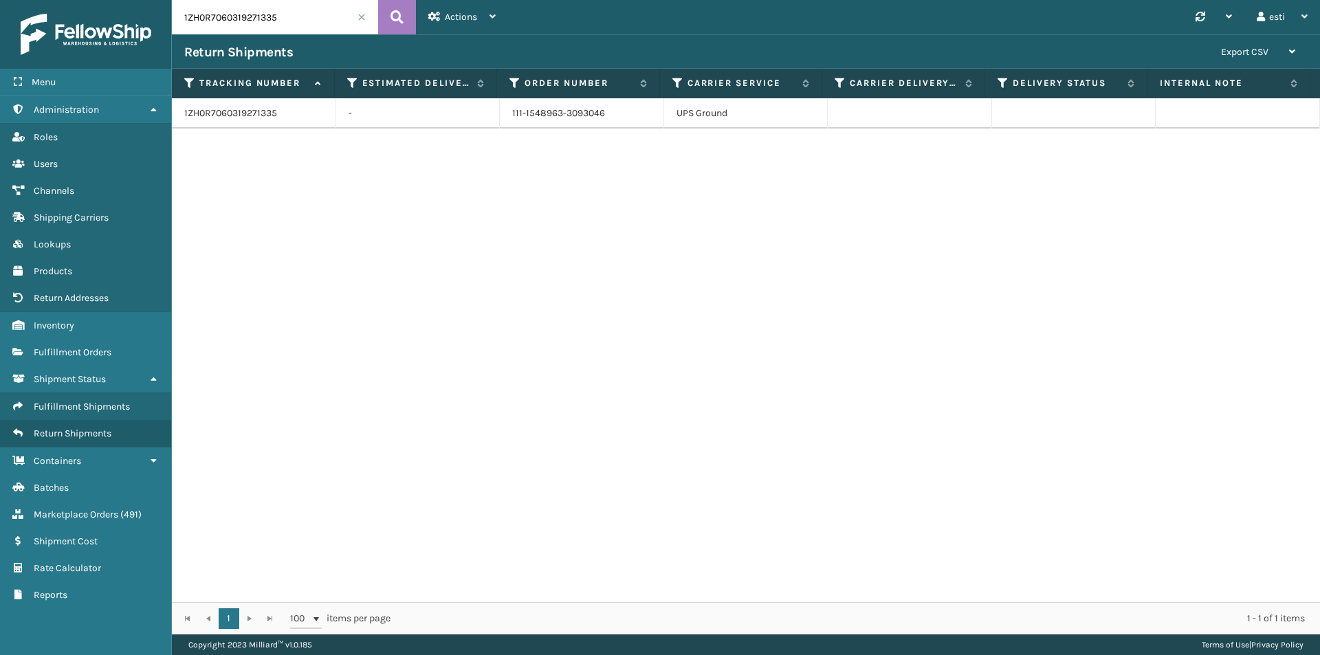 This screenshot has width=1320, height=655. I want to click on a: Terms of Use, so click(1225, 645).